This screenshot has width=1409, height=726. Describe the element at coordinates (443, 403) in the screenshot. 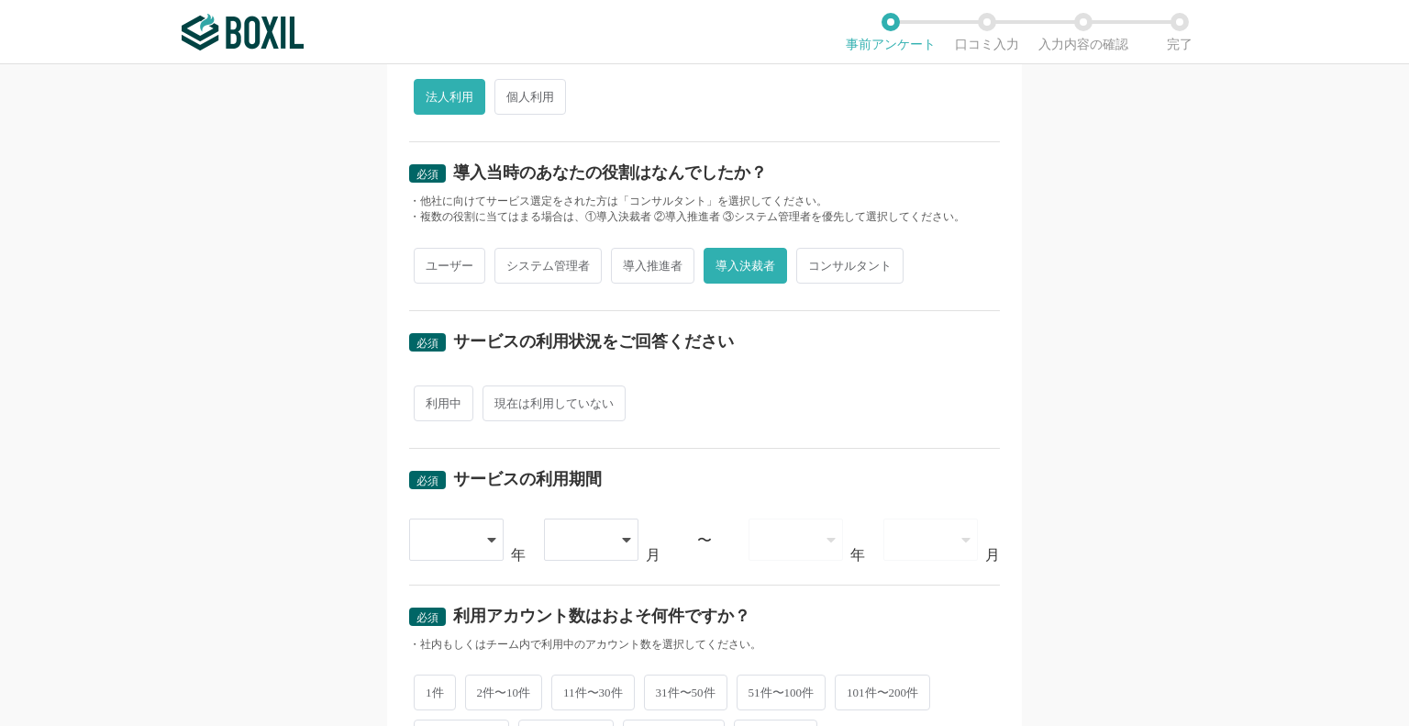

I see `span: 利用中` at that location.